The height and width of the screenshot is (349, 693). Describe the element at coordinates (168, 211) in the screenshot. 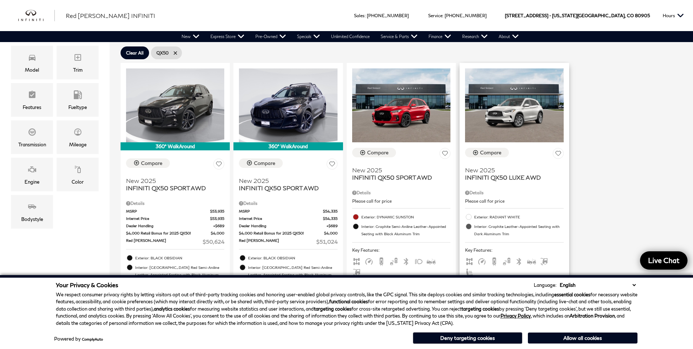

I see `span: MSRP` at that location.